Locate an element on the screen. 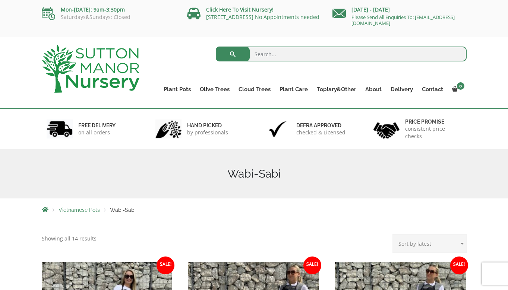 The height and width of the screenshot is (290, 508). p: on all orders is located at coordinates (97, 133).